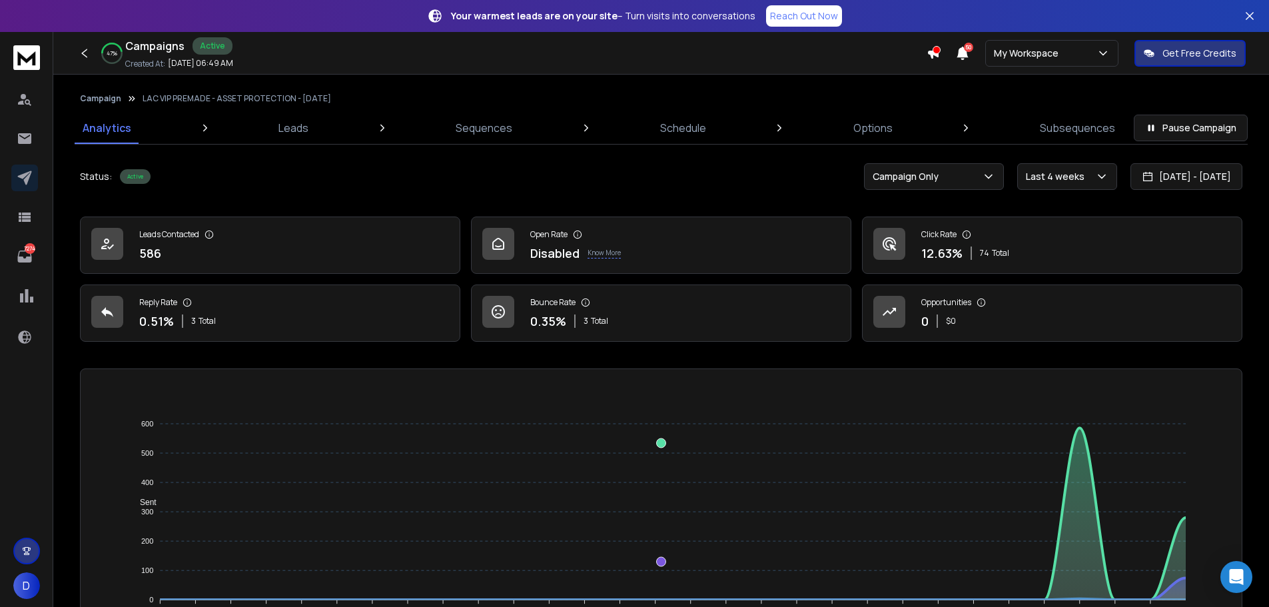  Describe the element at coordinates (147, 512) in the screenshot. I see `tspan: 300` at that location.